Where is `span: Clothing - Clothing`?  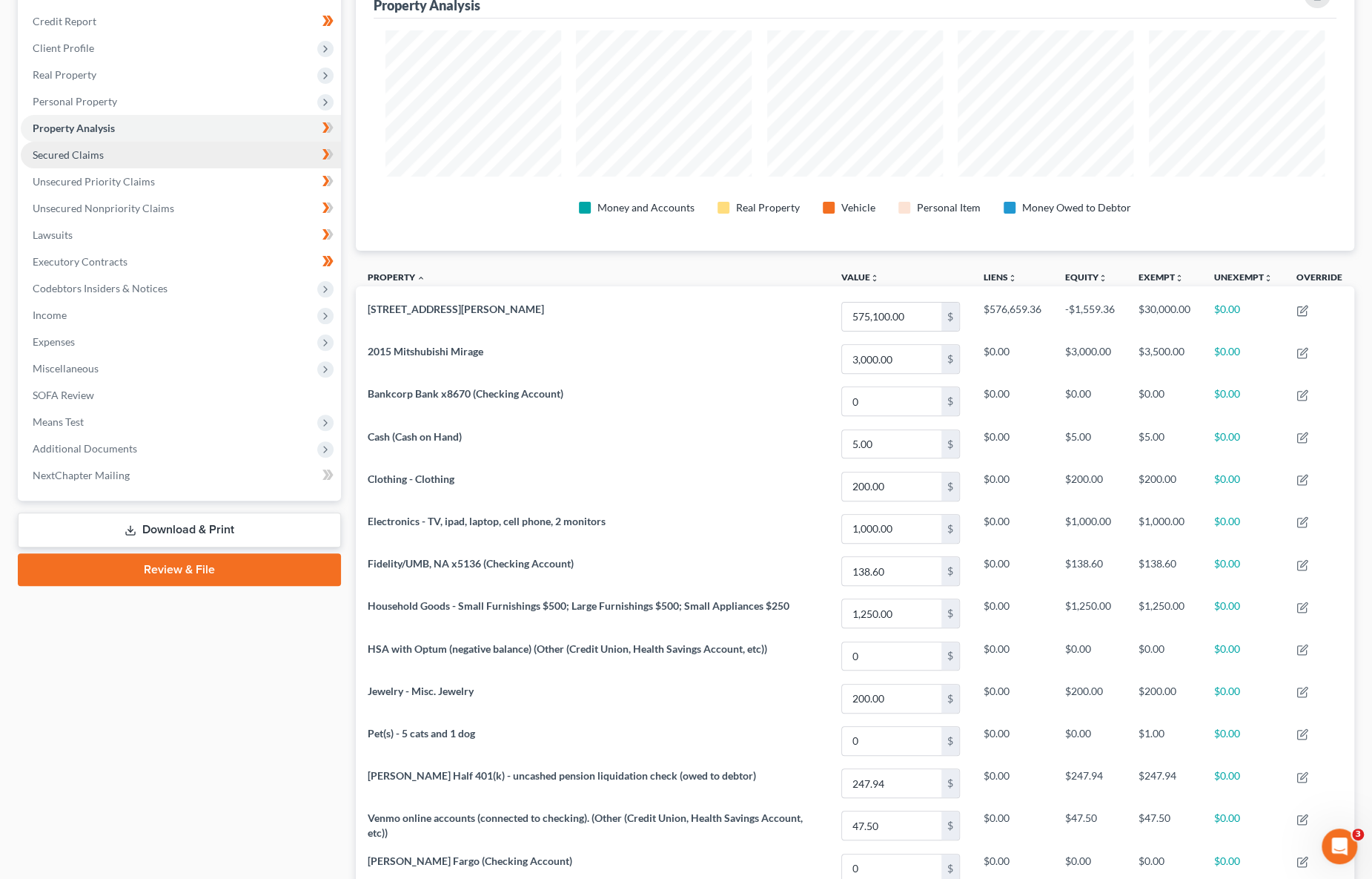
span: Clothing - Clothing is located at coordinates (411, 478).